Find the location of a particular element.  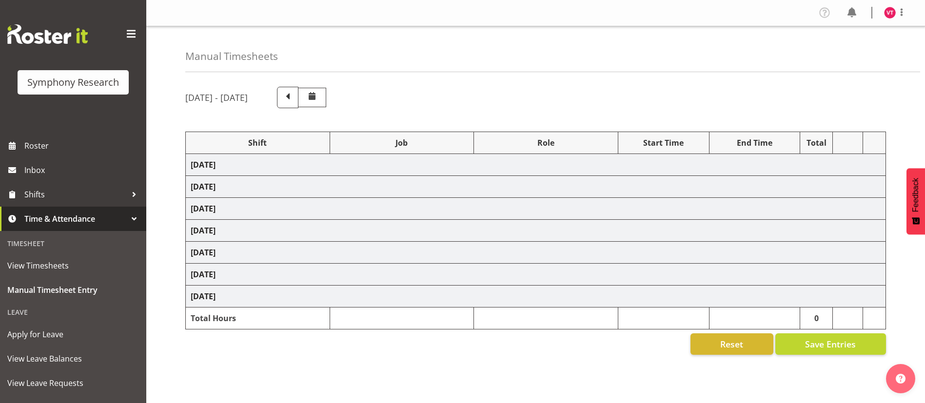

span: View Leave Requests is located at coordinates (73, 383).